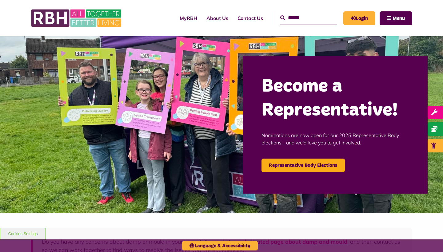 This screenshot has width=443, height=252. What do you see at coordinates (336, 139) in the screenshot?
I see `p: Nominations are now open for our 2025 Representative Body elections - and we'd love you to get in...` at bounding box center [336, 139].